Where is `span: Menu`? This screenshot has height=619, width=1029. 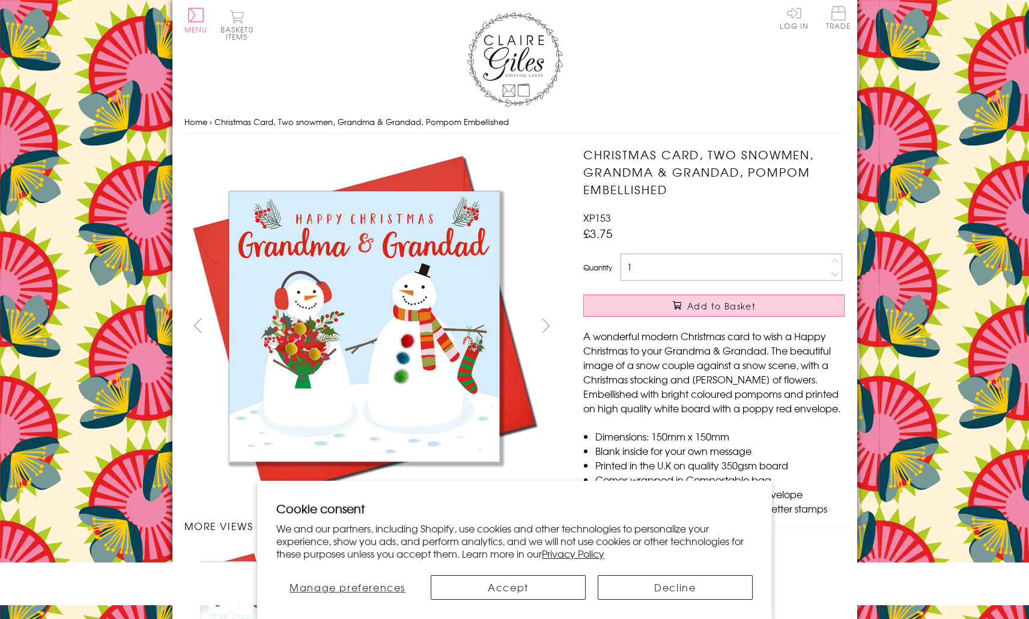 span: Menu is located at coordinates (196, 29).